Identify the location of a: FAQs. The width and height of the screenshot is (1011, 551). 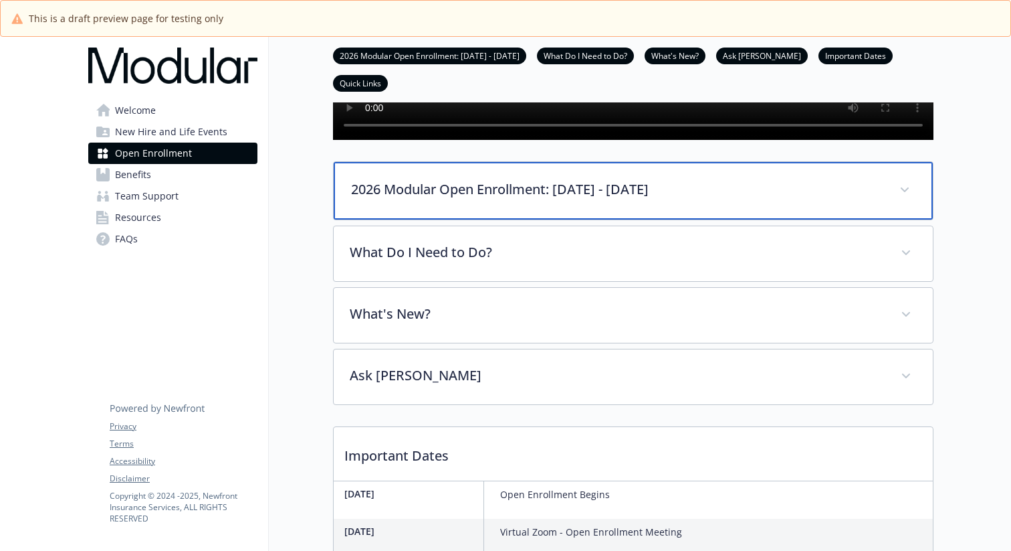
(173, 239).